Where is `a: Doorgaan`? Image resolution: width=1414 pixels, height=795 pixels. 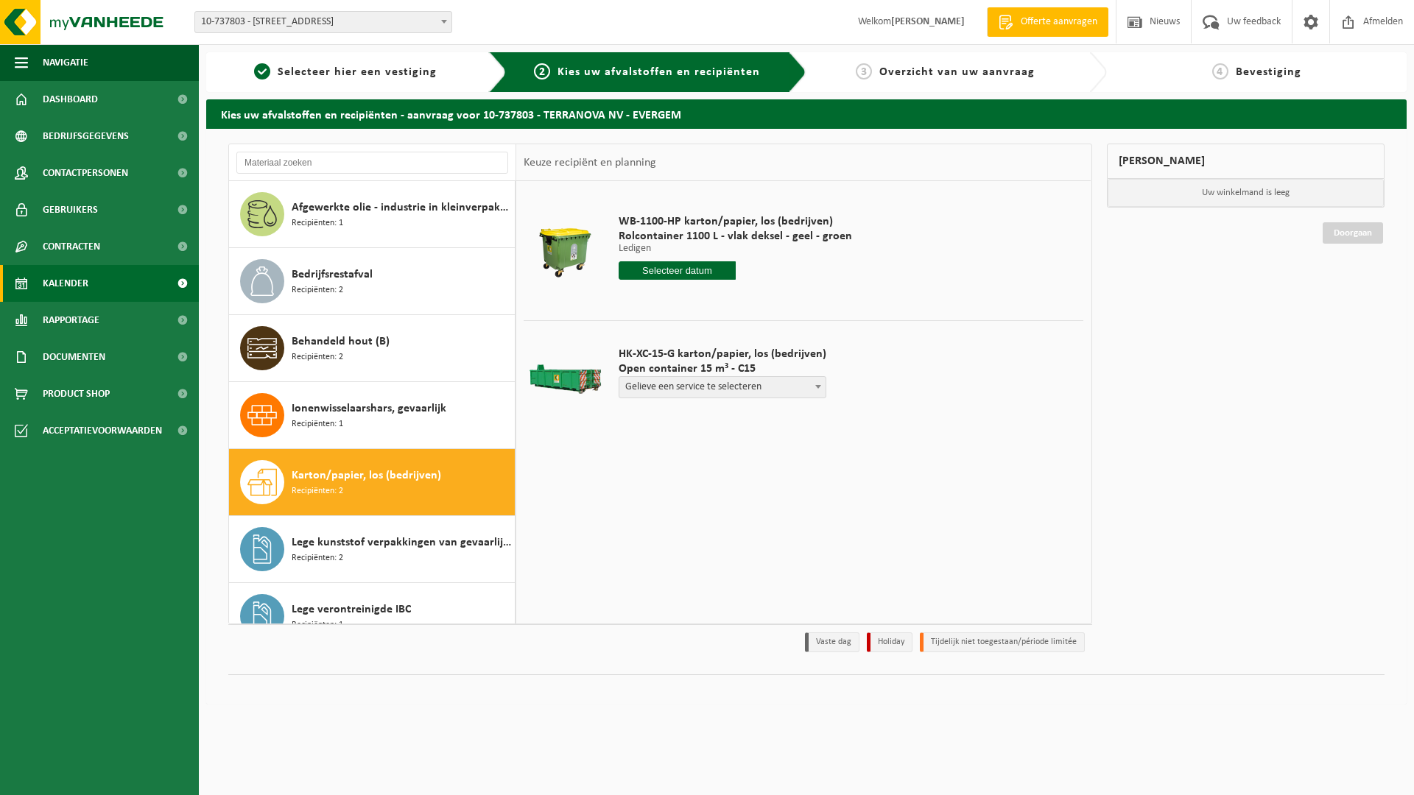
a: Doorgaan is located at coordinates (1353, 233).